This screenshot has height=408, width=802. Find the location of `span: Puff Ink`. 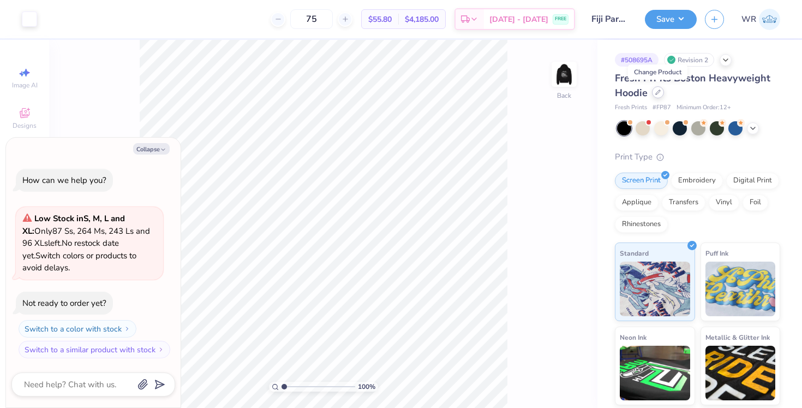

span: Puff Ink is located at coordinates (717, 253).